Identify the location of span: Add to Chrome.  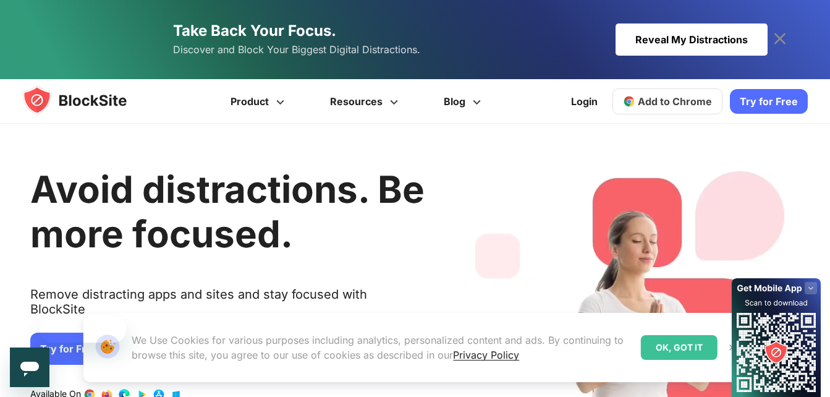
(675, 101).